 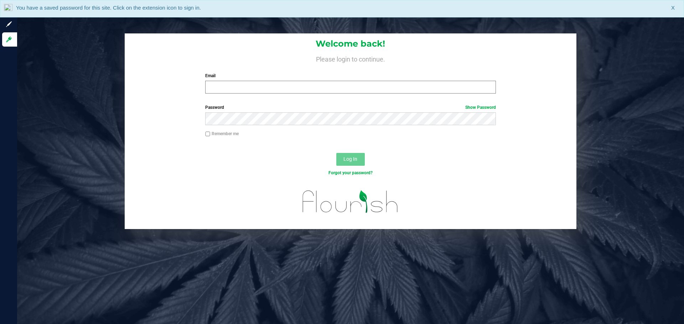 I want to click on input: Remember me, so click(x=208, y=134).